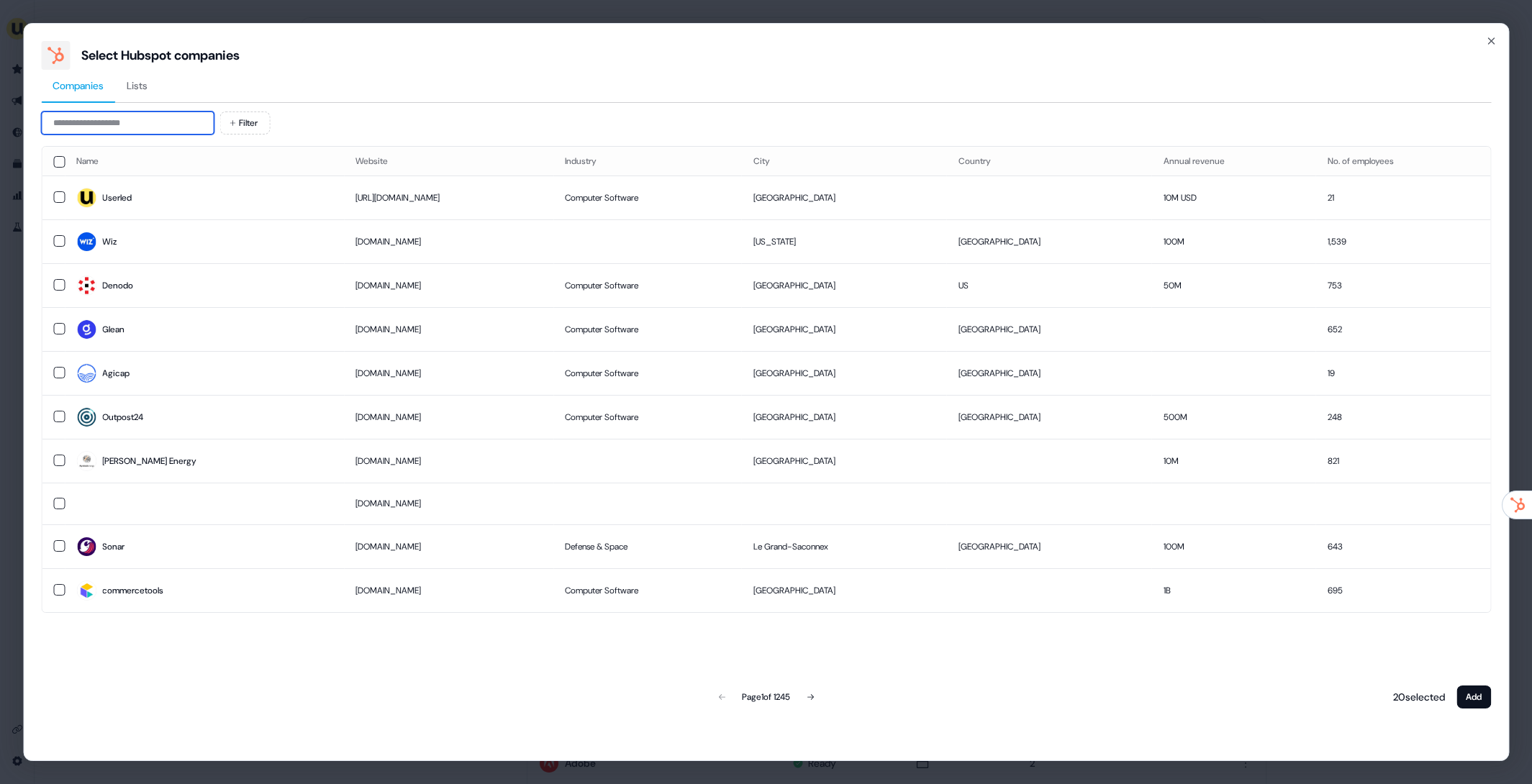 Image resolution: width=1532 pixels, height=784 pixels. Describe the element at coordinates (1234, 460) in the screenshot. I see `td: 10M` at that location.